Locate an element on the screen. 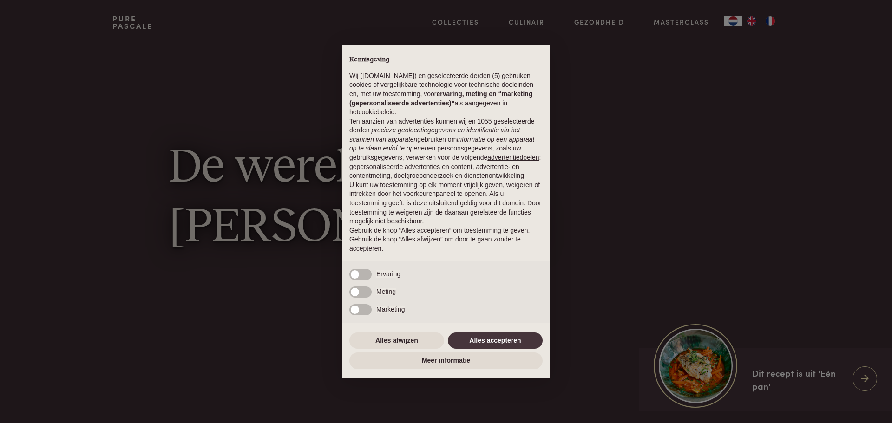 This screenshot has width=892, height=423. em: informatie op een apparaat op te slaan en/of te openen is located at coordinates (442, 144).